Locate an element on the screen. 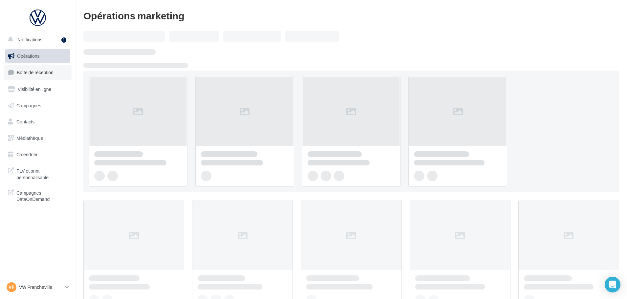 The image size is (627, 299). button: Notifications 1 is located at coordinates (36, 40).